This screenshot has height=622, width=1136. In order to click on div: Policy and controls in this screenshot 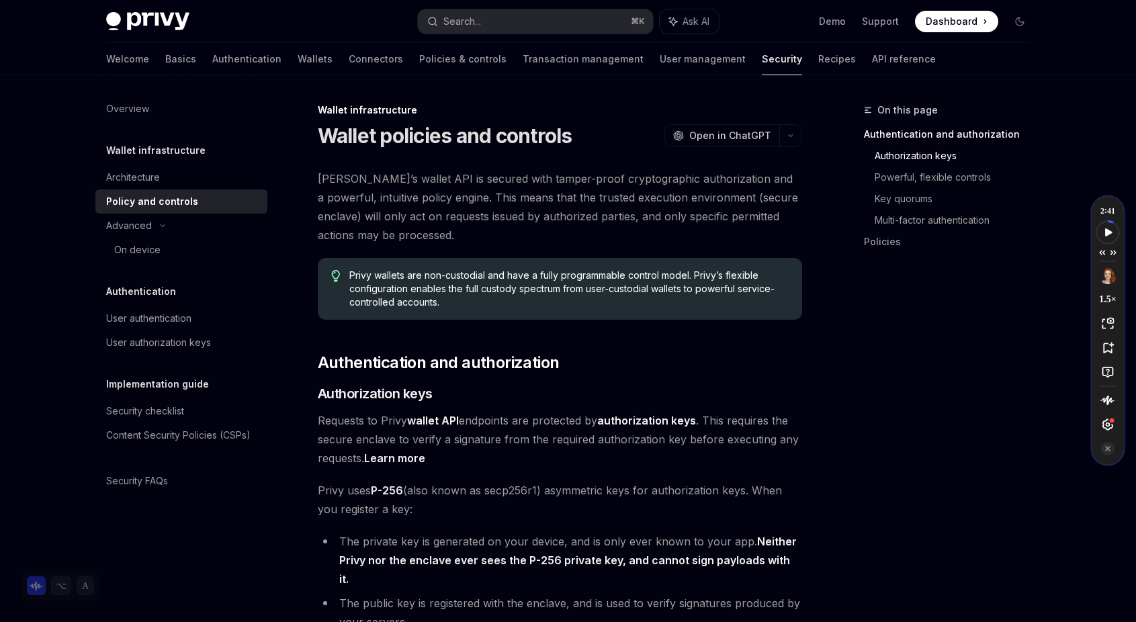, I will do `click(152, 202)`.